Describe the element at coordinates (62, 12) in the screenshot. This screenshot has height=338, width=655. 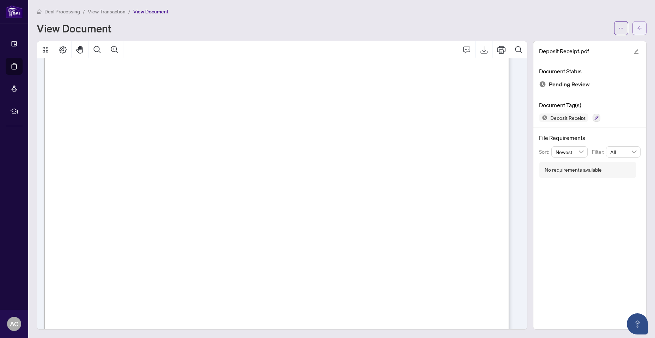
I see `span: Deal Processing` at that location.